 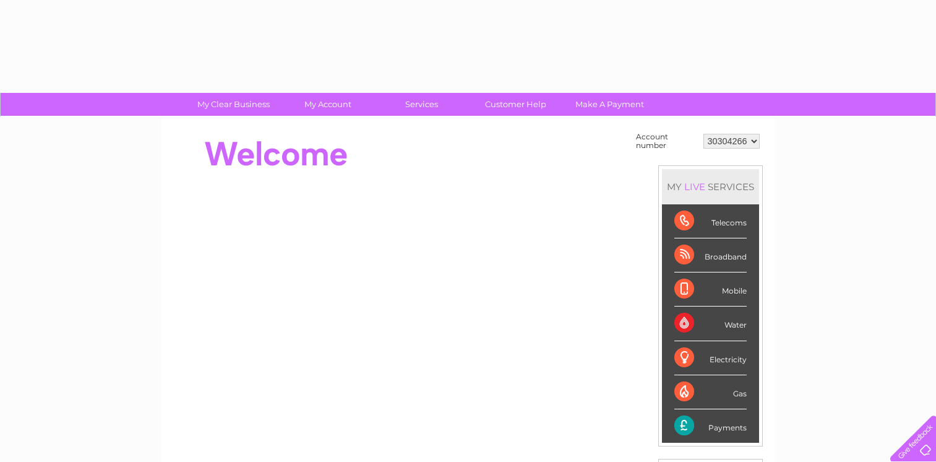 What do you see at coordinates (421, 104) in the screenshot?
I see `a: Services` at bounding box center [421, 104].